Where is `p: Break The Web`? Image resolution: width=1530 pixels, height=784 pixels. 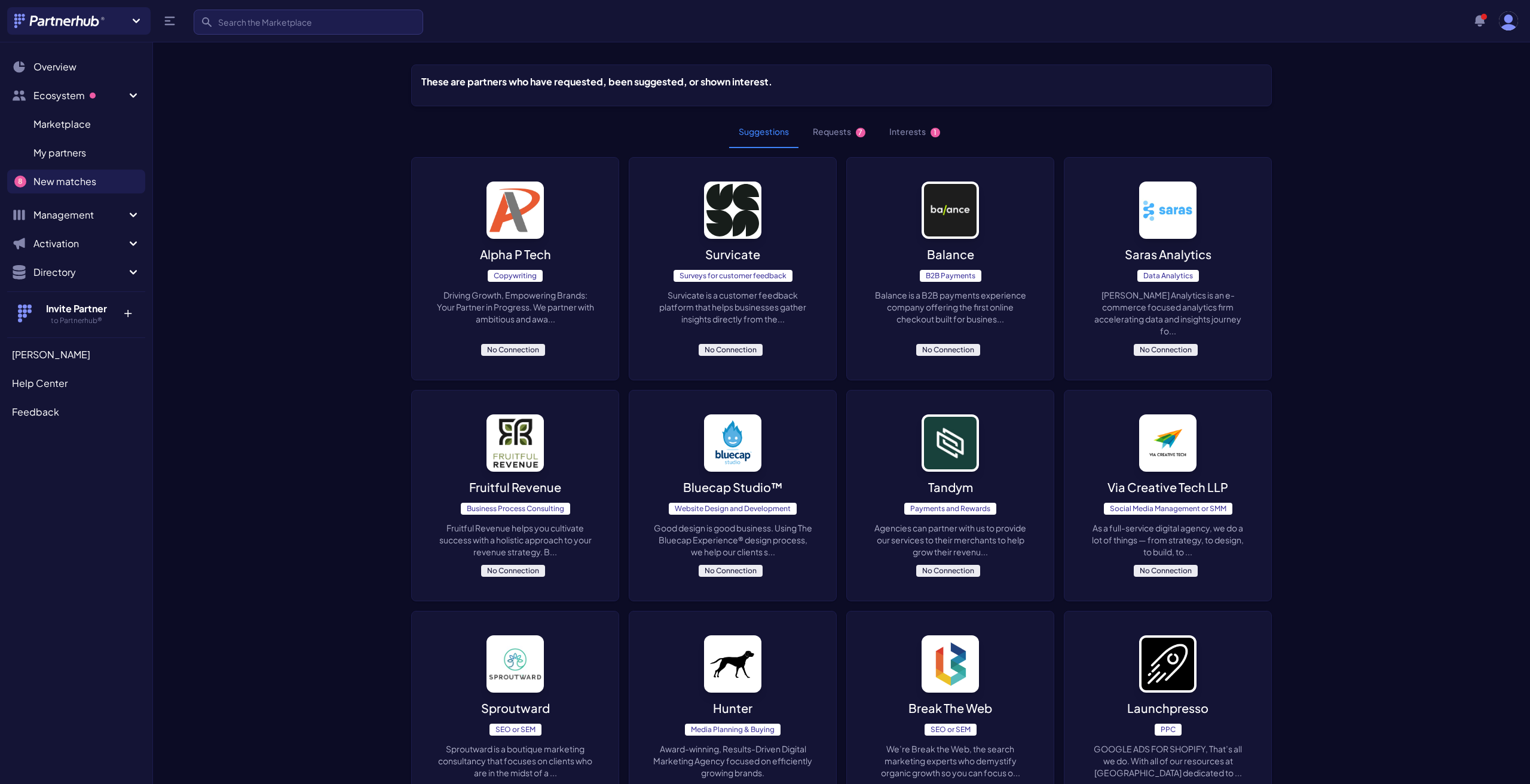
p: Break The Web is located at coordinates (950, 709).